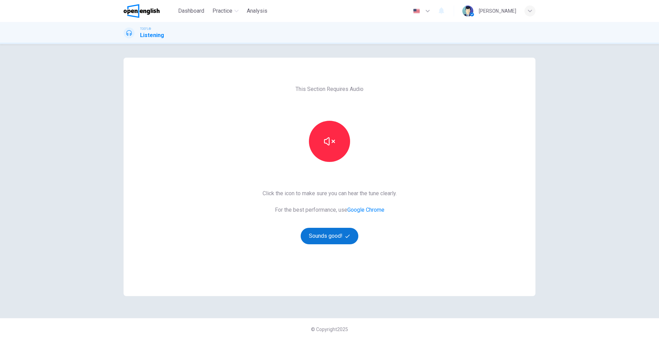  Describe the element at coordinates (222, 11) in the screenshot. I see `span: Practice` at that location.